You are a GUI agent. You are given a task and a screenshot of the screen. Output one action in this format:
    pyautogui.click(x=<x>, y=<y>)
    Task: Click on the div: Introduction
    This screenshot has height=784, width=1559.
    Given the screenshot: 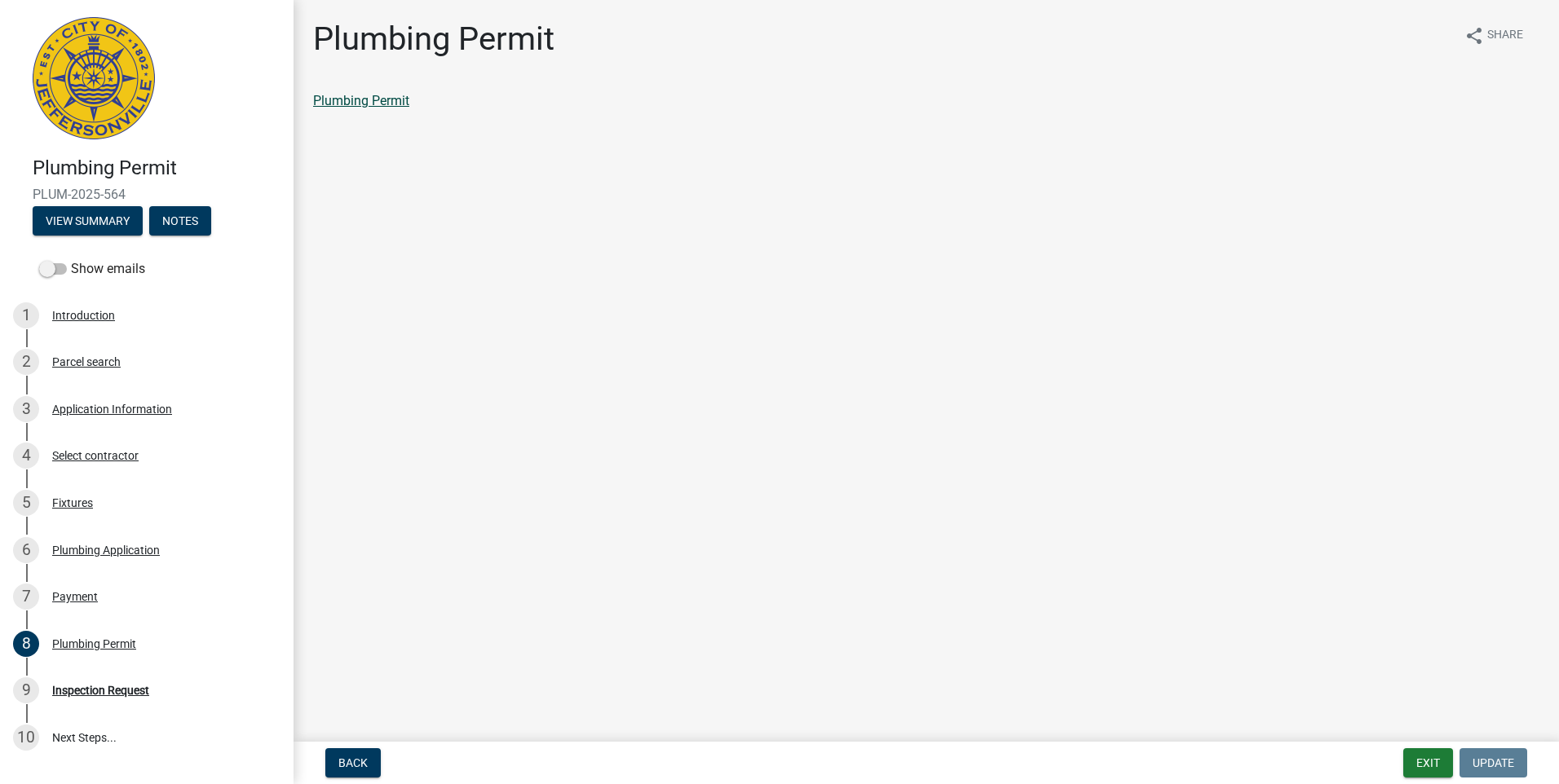 What is the action you would take?
    pyautogui.click(x=83, y=316)
    